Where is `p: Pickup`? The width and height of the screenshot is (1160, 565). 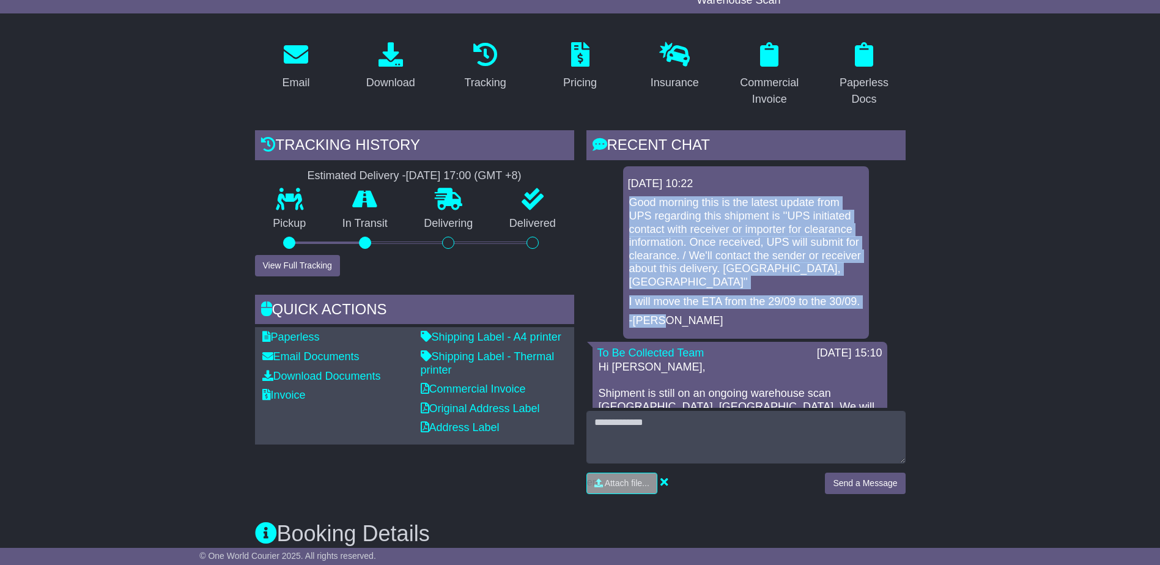
p: Pickup is located at coordinates (290, 224).